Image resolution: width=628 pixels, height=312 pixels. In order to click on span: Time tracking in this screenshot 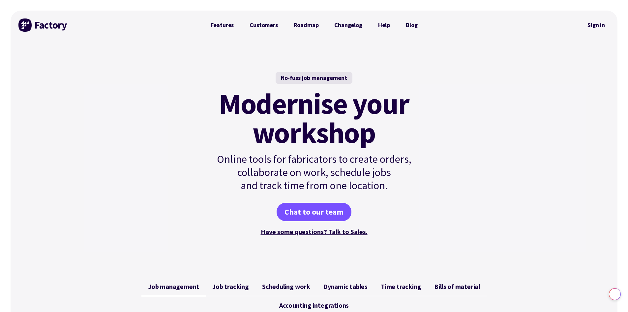, I will do `click(401, 286)`.